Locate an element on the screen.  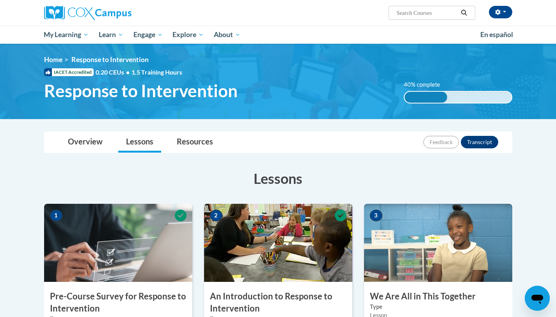
a: Overview is located at coordinates (85, 142).